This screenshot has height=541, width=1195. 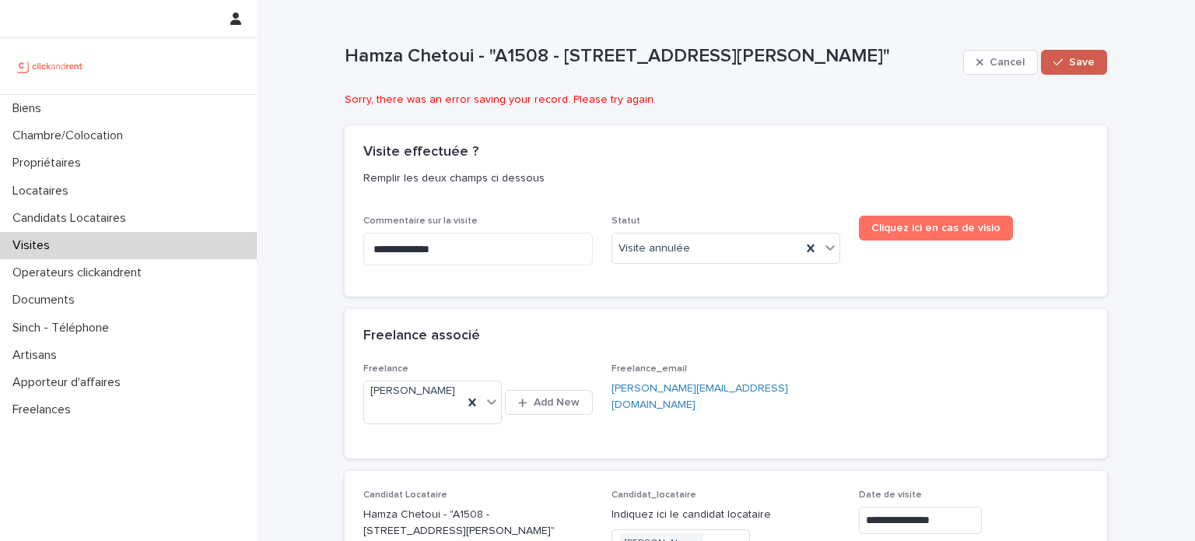 I want to click on button: Save, so click(x=1074, y=62).